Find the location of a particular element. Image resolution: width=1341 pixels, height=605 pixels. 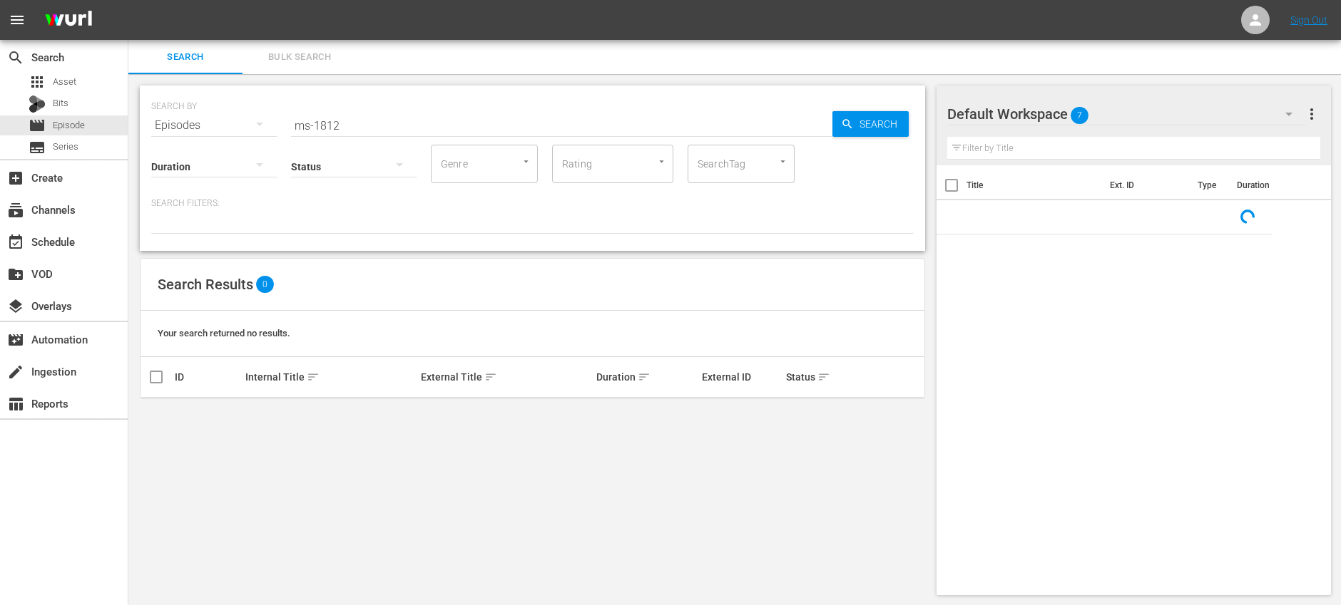

th: Duration is located at coordinates (1271, 185).